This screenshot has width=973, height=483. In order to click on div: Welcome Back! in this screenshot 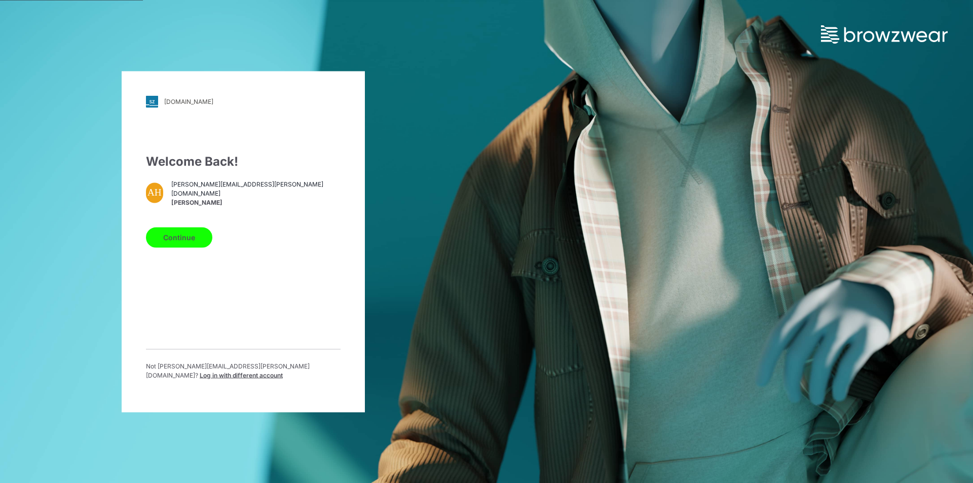, I will do `click(243, 161)`.